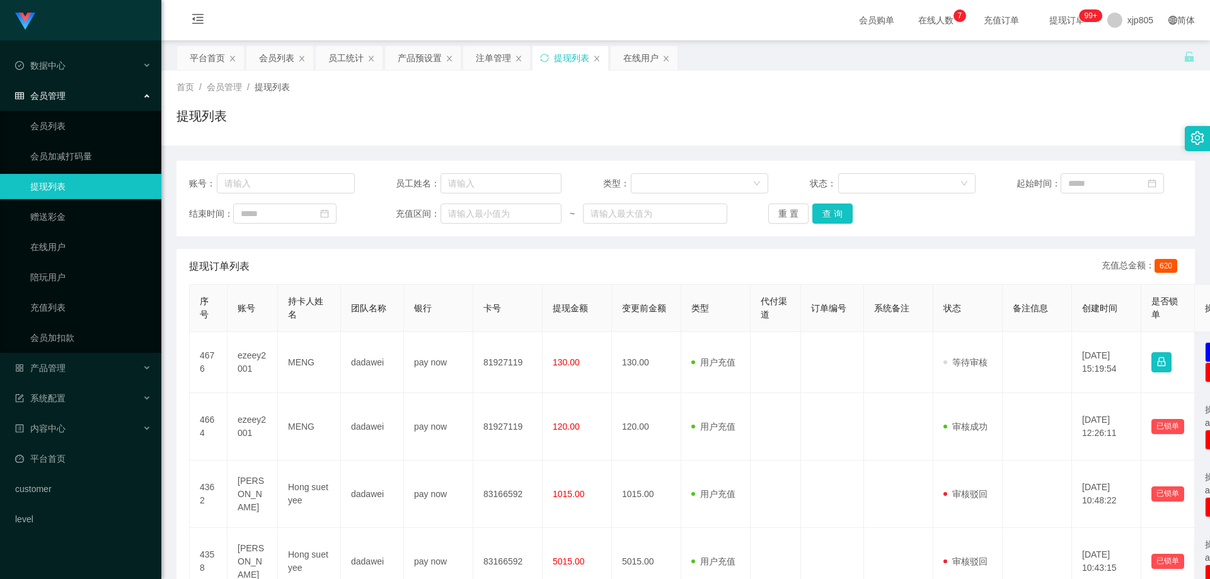 Image resolution: width=1210 pixels, height=579 pixels. Describe the element at coordinates (83, 489) in the screenshot. I see `a: customer` at that location.